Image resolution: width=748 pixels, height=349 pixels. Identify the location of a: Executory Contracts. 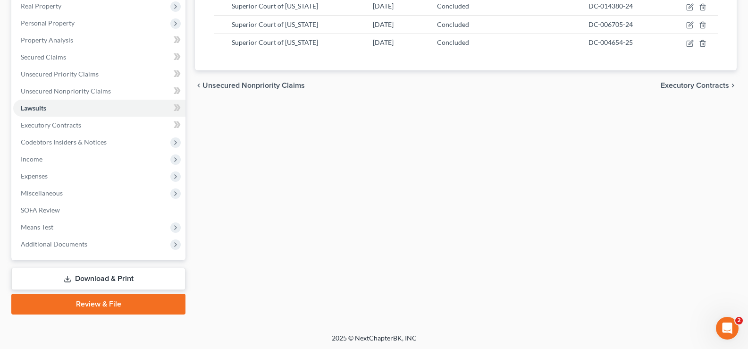
(99, 125).